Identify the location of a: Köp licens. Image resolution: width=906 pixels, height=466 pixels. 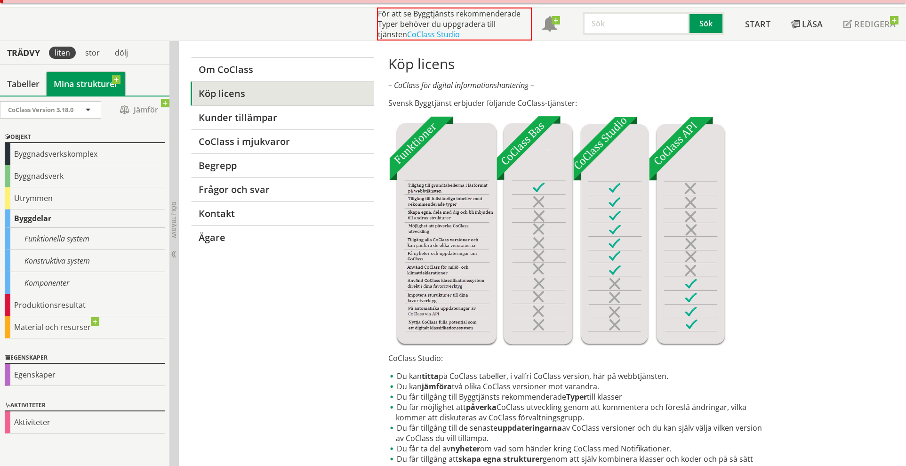
(282, 93).